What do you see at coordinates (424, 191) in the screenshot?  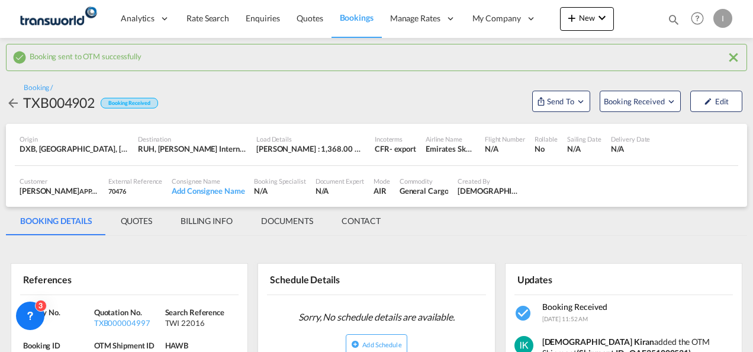 I see `div: General Cargo` at bounding box center [424, 191].